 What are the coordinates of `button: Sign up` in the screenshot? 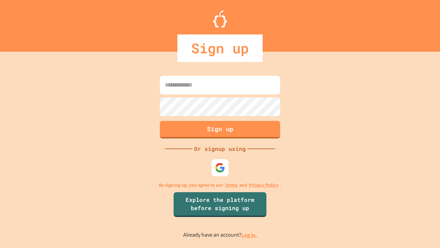 It's located at (220, 129).